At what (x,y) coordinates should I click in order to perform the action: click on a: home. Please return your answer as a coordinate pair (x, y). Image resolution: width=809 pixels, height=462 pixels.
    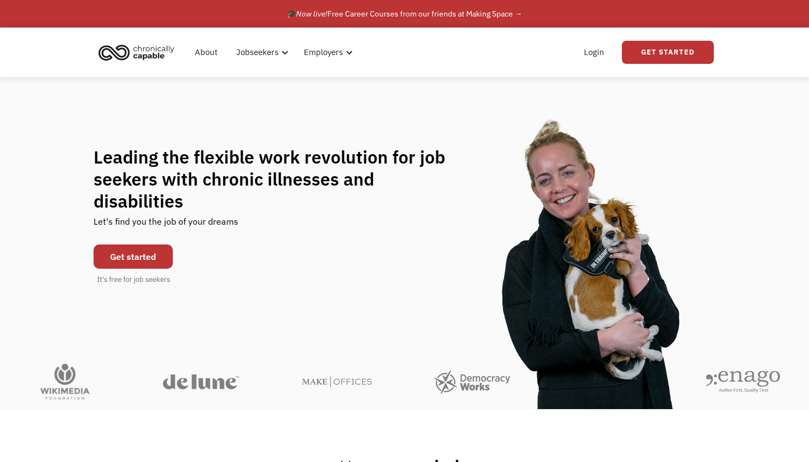
    Looking at the image, I should click on (139, 52).